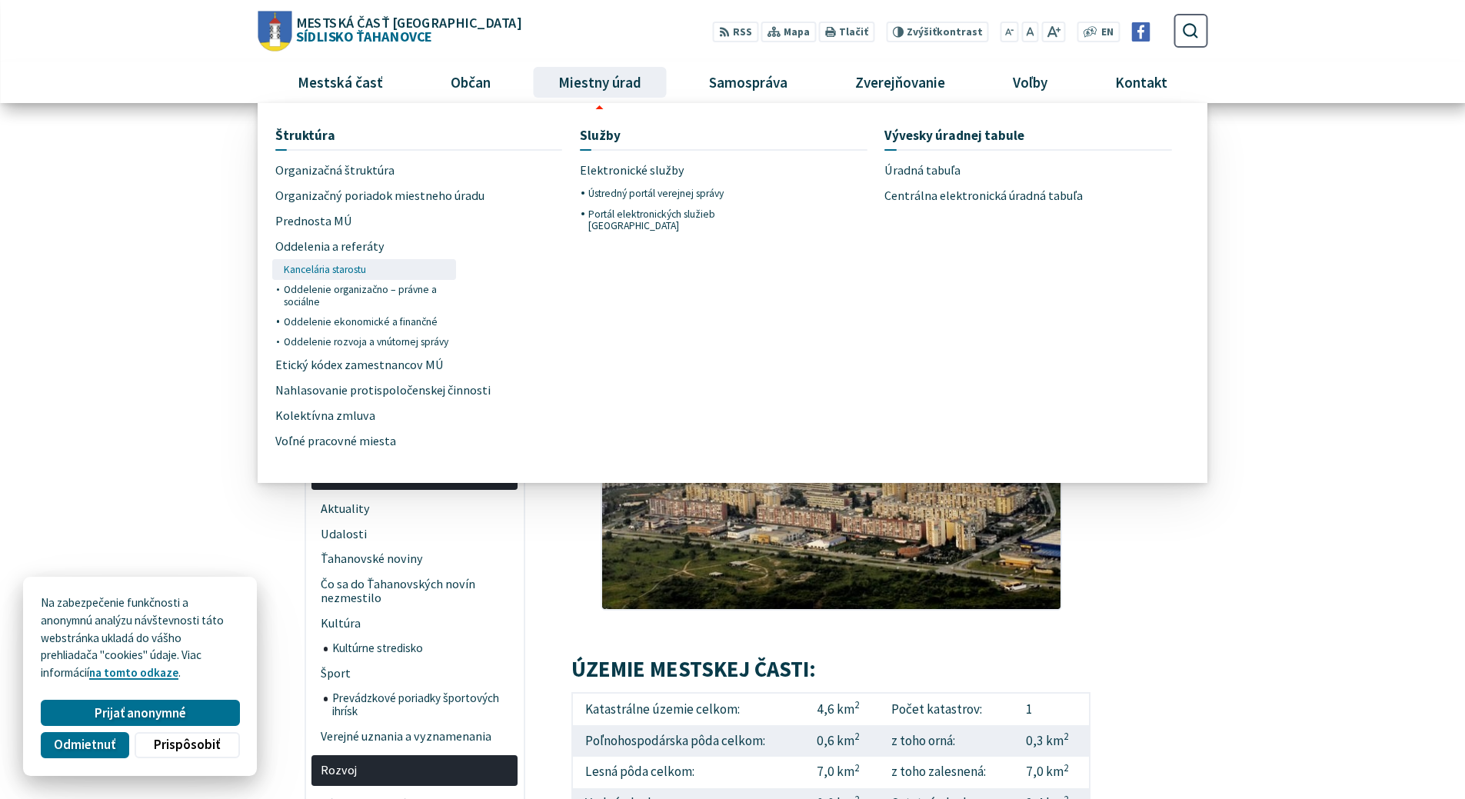  I want to click on td: z toho orná:, so click(946, 740).